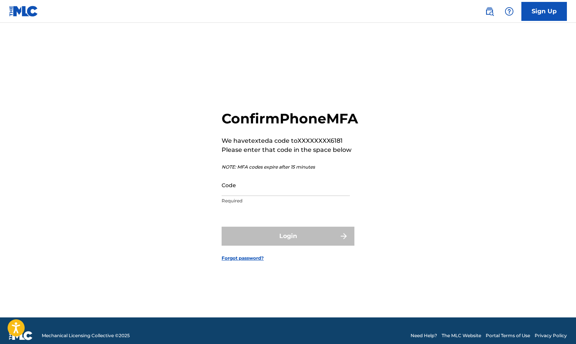 Image resolution: width=576 pixels, height=344 pixels. I want to click on p: NOTE: MFA codes expire after 15 minutes, so click(290, 167).